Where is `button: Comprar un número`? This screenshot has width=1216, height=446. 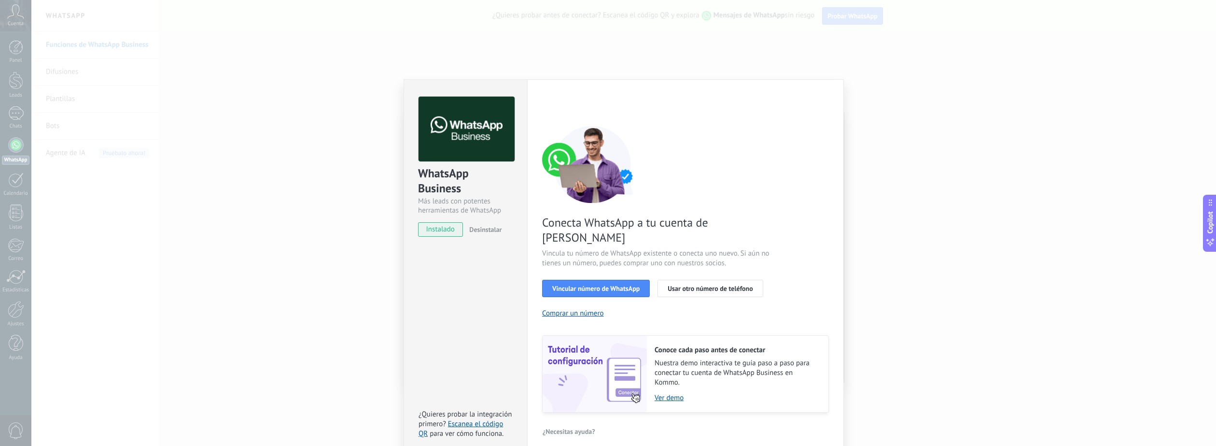 button: Comprar un número is located at coordinates (573, 313).